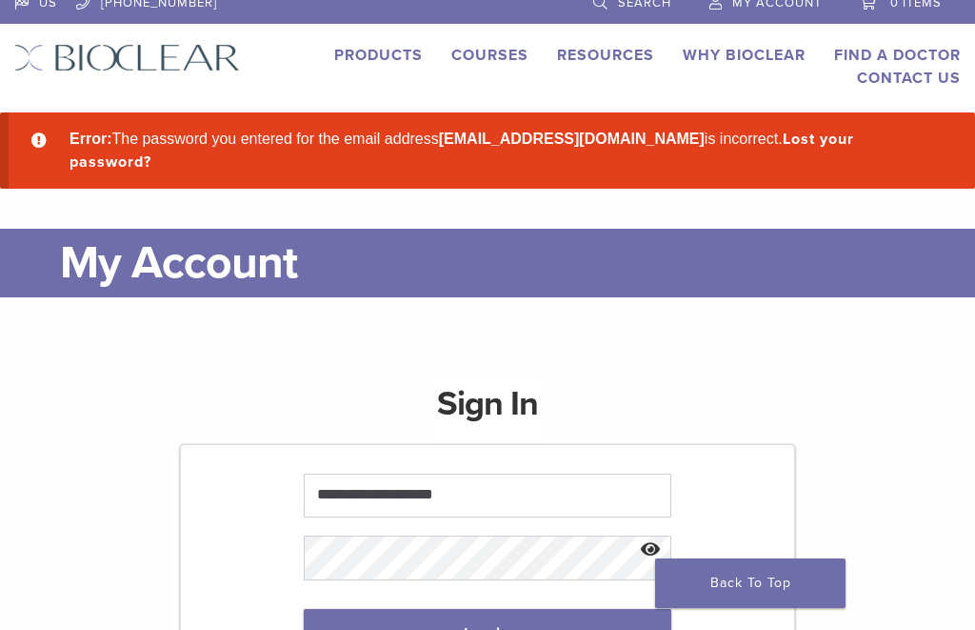 Image resolution: width=975 pixels, height=630 pixels. I want to click on strong: Error:, so click(90, 138).